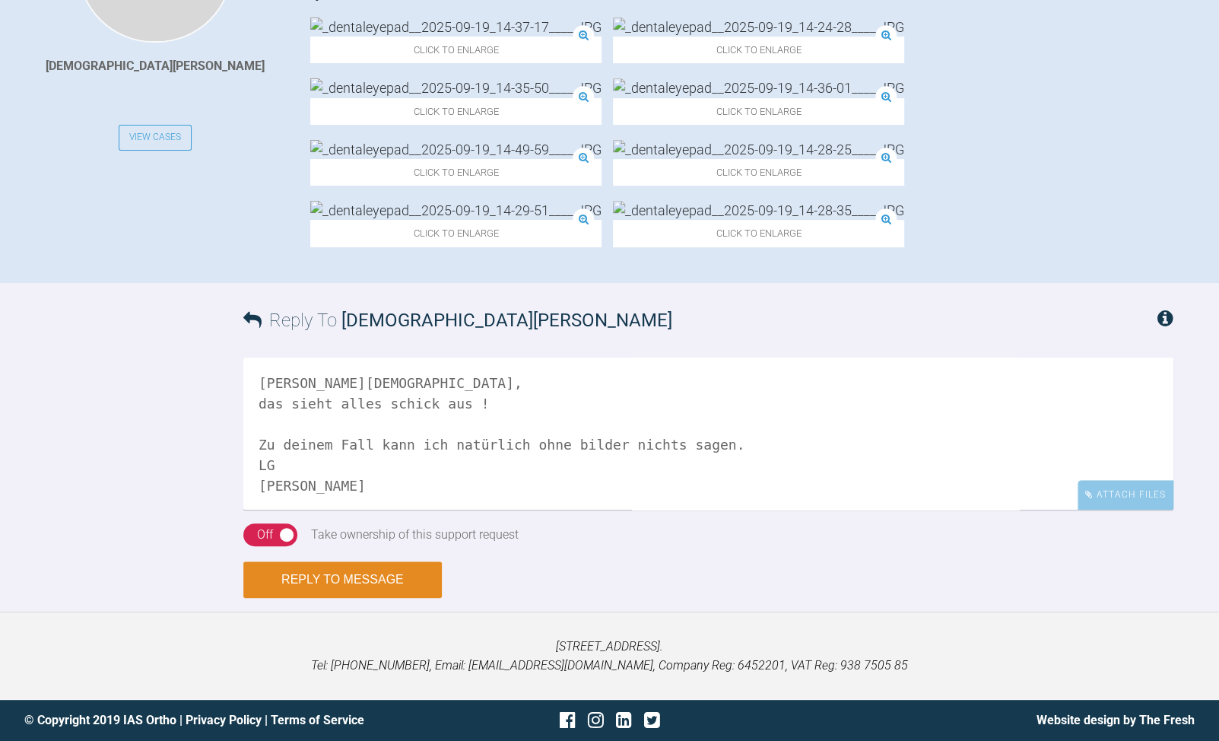 This screenshot has height=741, width=1219. Describe the element at coordinates (455, 149) in the screenshot. I see `img: _dentaleyepad__2025-09-19_14-49-59____.JPG` at that location.